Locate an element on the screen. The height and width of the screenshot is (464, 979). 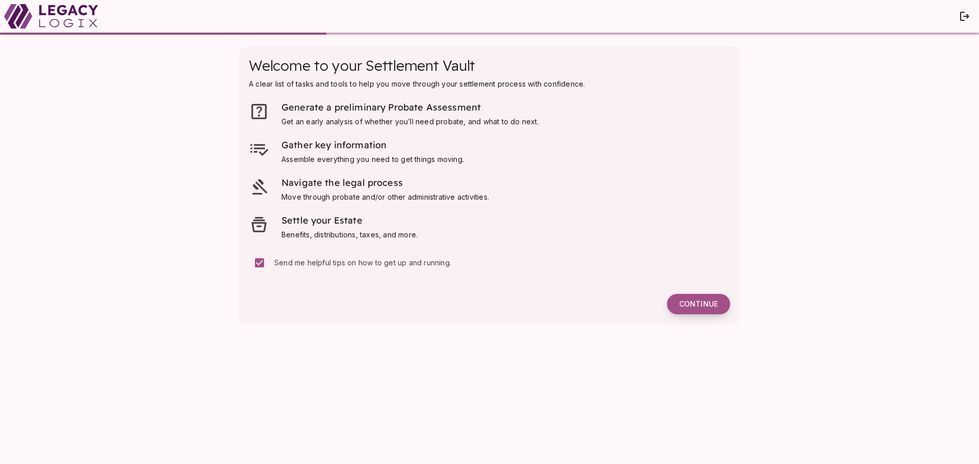
button: Continue is located at coordinates (698, 304).